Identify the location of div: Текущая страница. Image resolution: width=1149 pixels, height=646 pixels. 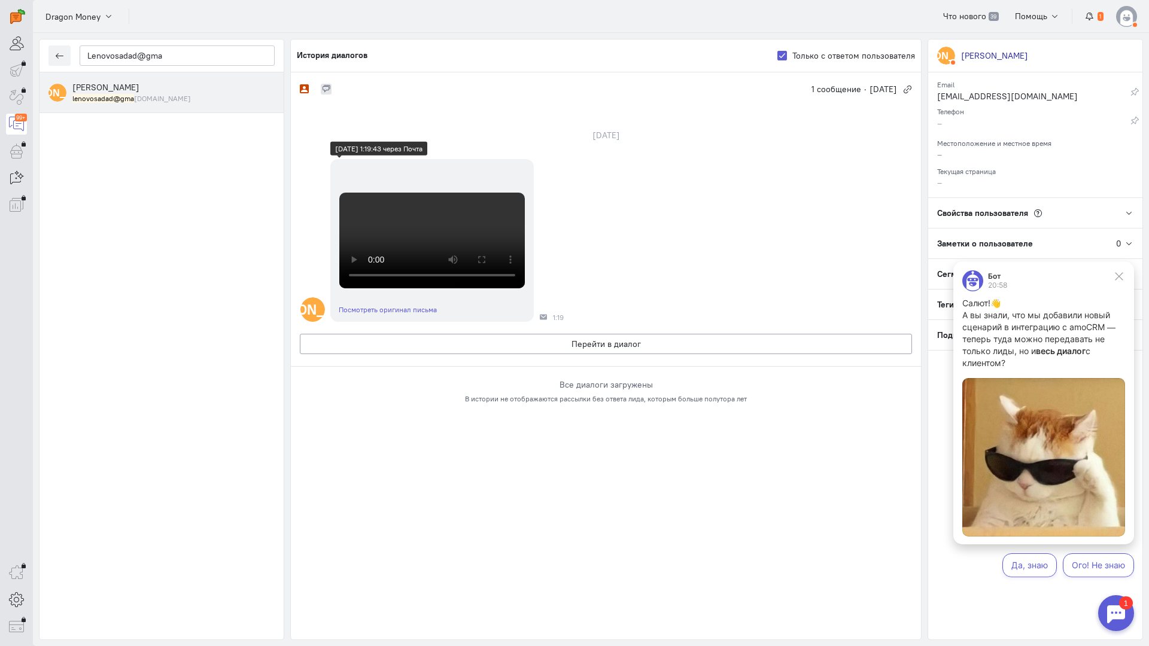
(1035, 170).